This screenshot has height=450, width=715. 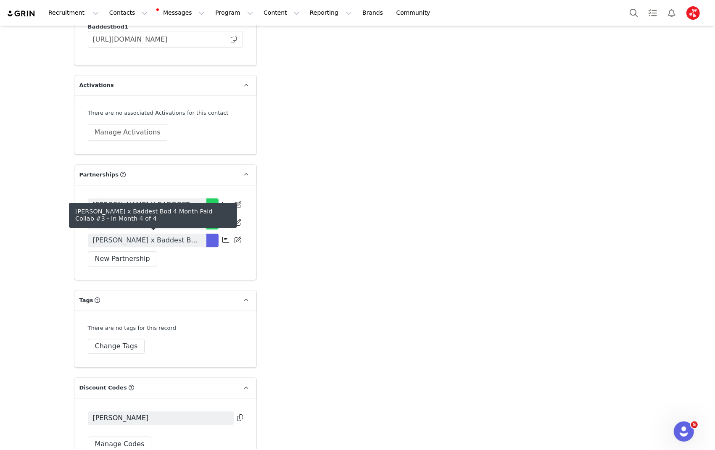 I want to click on button: New Partnership, so click(x=122, y=259).